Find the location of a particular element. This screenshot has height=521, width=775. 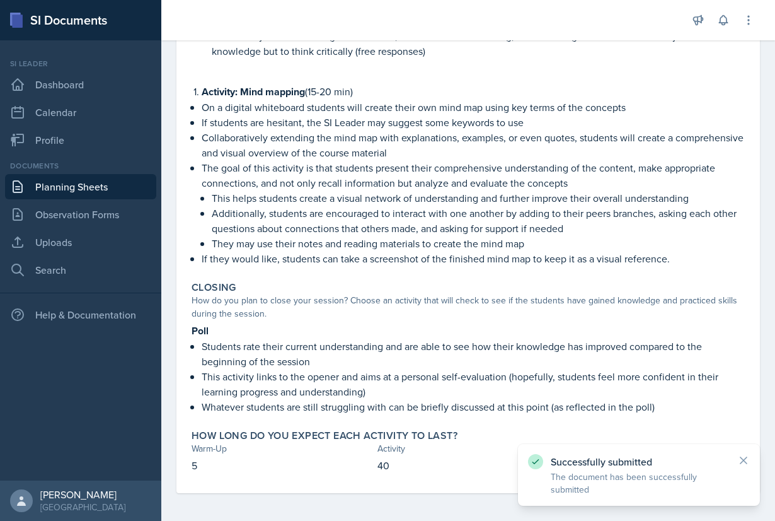

a: Uploads is located at coordinates (81, 242).